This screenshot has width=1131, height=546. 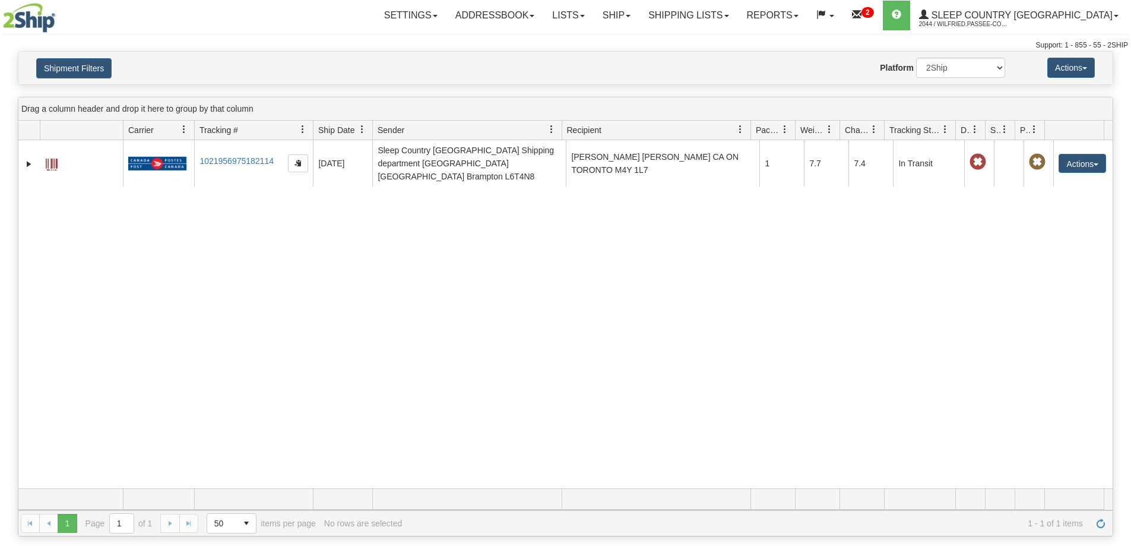 I want to click on td: 7.4, so click(x=871, y=163).